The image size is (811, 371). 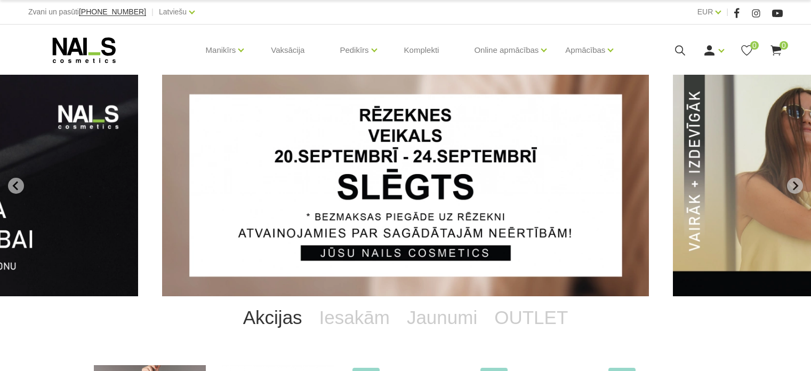 What do you see at coordinates (795, 186) in the screenshot?
I see `button: Next slide` at bounding box center [795, 186].